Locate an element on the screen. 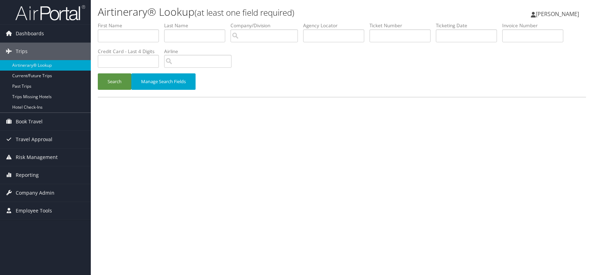  small: (at least one field required) is located at coordinates (244, 12).